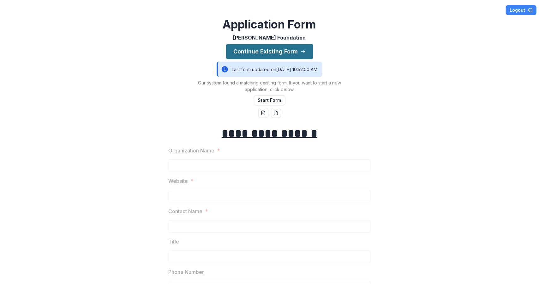  What do you see at coordinates (270, 100) in the screenshot?
I see `button: Start Form` at bounding box center [270, 100].